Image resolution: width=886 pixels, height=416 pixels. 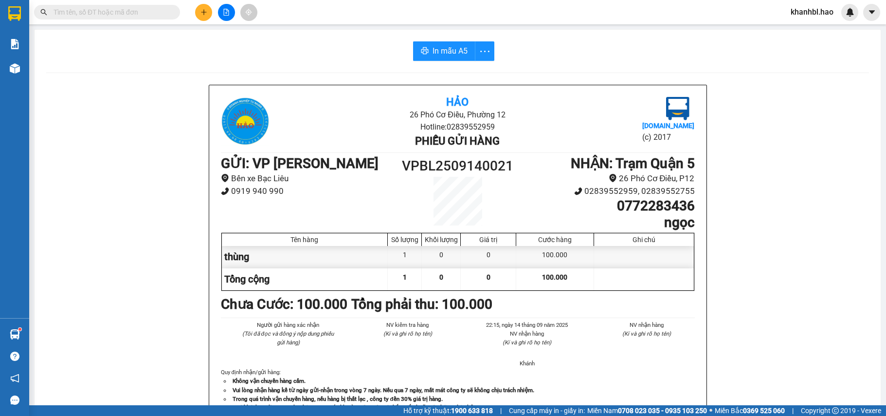 I want to click on span: search, so click(x=44, y=12).